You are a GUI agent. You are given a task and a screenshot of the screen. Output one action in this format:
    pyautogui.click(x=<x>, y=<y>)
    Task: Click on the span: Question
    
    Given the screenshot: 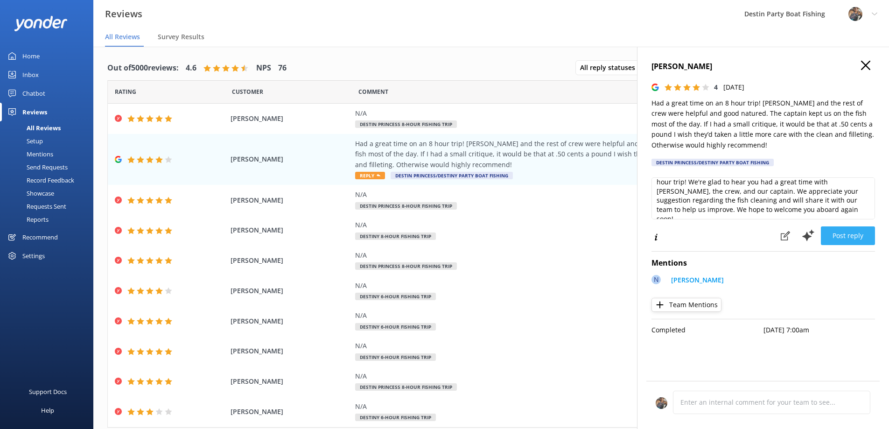 What is the action you would take?
    pyautogui.click(x=374, y=92)
    